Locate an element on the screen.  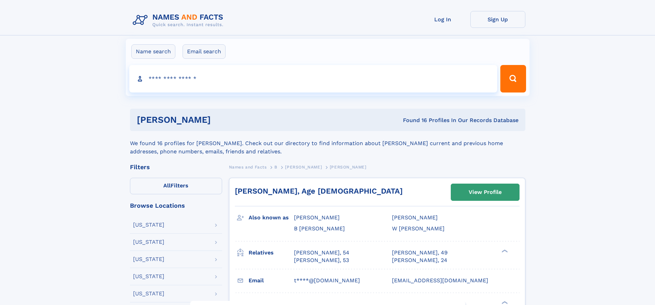
a: Names and Facts is located at coordinates (248, 167).